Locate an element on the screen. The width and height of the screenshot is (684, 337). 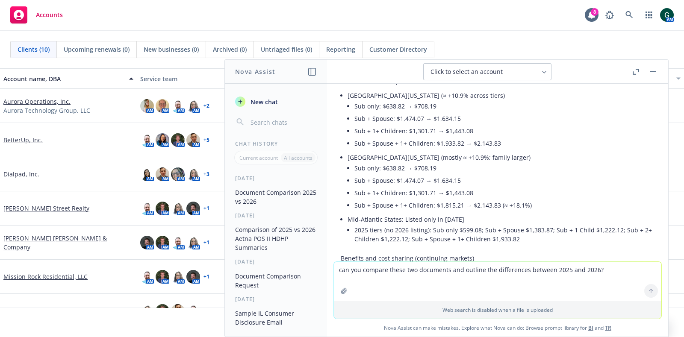
a: Report a Bug is located at coordinates (609, 15).